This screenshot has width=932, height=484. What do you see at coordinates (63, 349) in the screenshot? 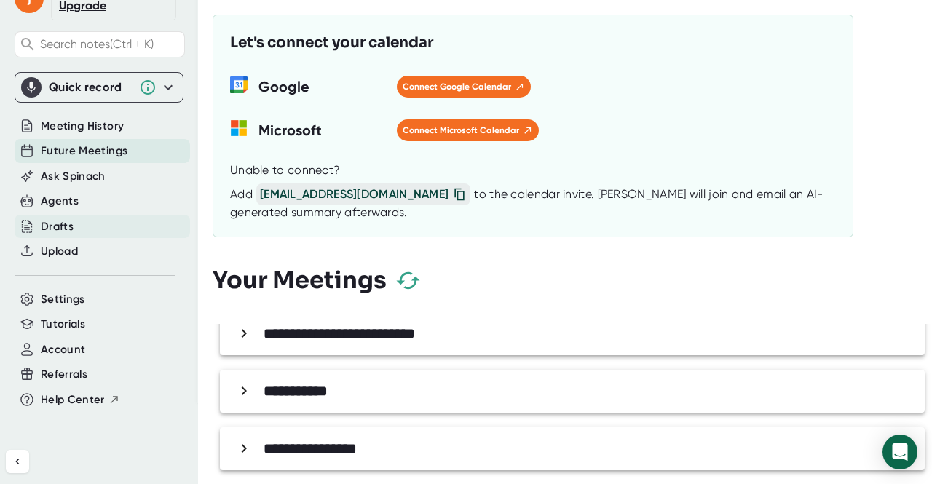
I see `button: Account` at bounding box center [63, 349].